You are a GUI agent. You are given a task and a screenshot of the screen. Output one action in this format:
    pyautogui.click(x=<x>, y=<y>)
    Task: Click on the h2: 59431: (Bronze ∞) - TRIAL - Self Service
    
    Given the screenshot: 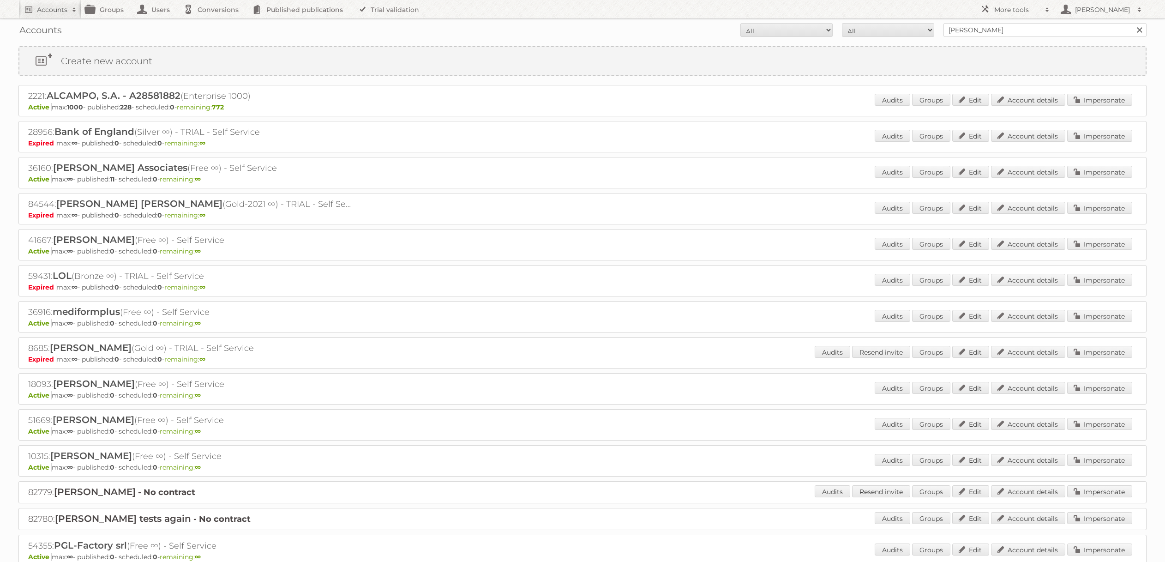 What is the action you would take?
    pyautogui.click(x=190, y=276)
    